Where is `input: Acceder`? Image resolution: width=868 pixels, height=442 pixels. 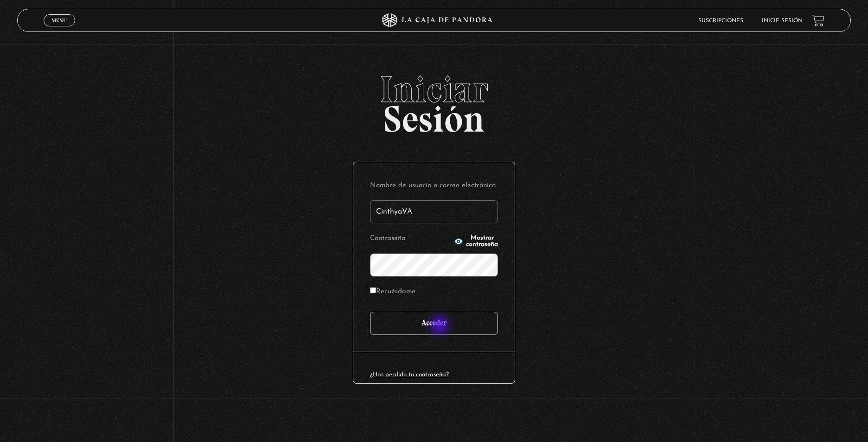
input: Acceder is located at coordinates (434, 324).